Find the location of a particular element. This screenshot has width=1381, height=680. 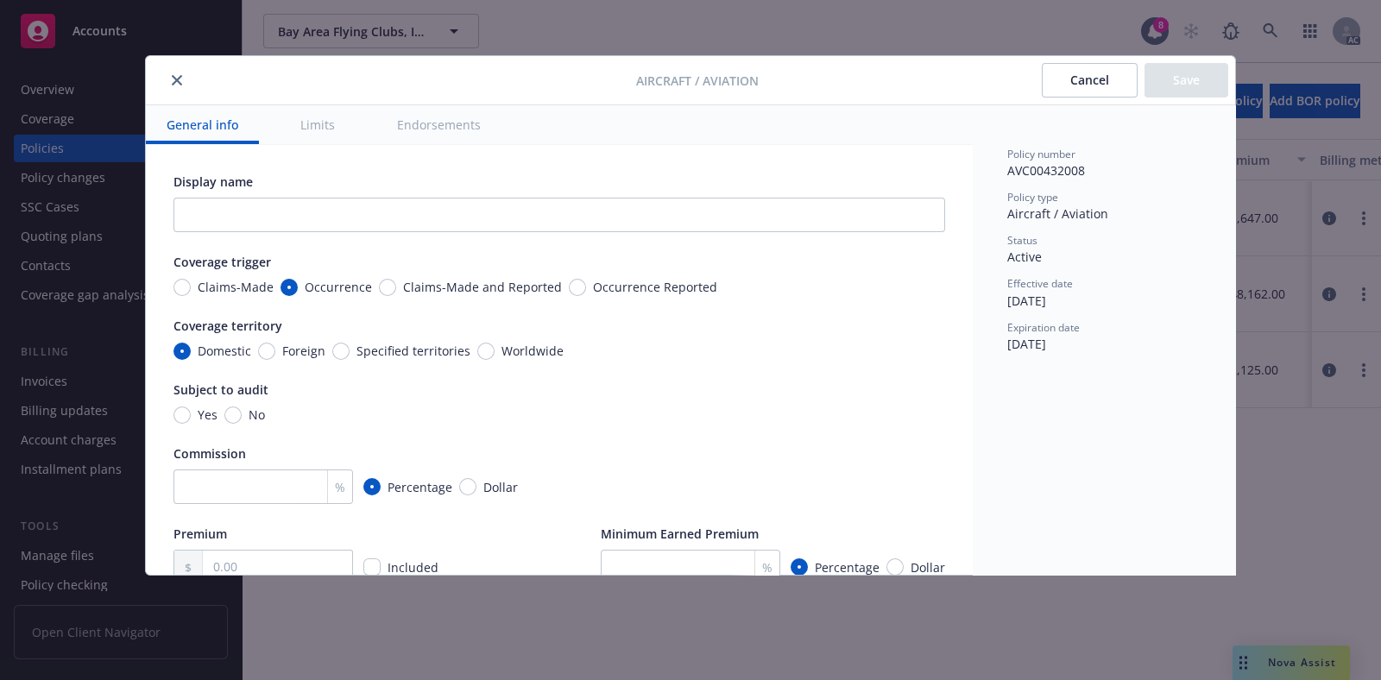

input: No is located at coordinates (233, 415).